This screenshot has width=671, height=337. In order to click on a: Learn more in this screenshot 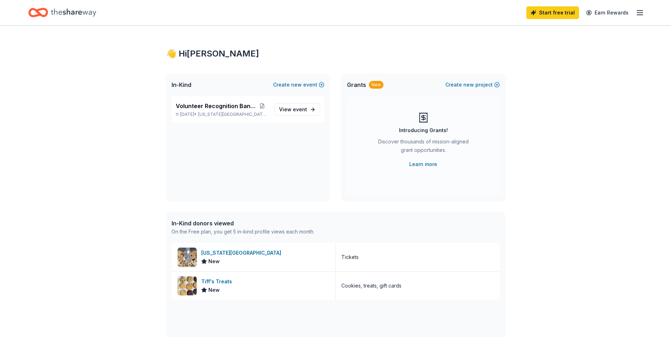, I will do `click(423, 164)`.